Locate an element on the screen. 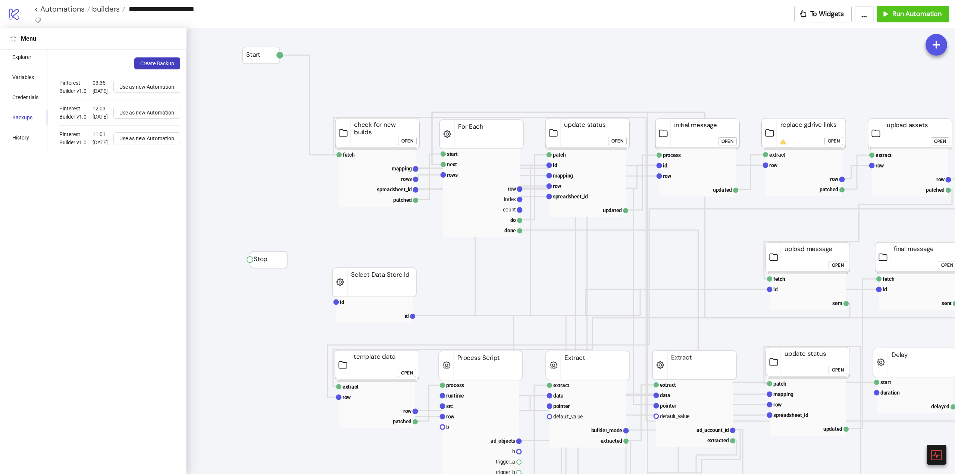  span: compress is located at coordinates (13, 39).